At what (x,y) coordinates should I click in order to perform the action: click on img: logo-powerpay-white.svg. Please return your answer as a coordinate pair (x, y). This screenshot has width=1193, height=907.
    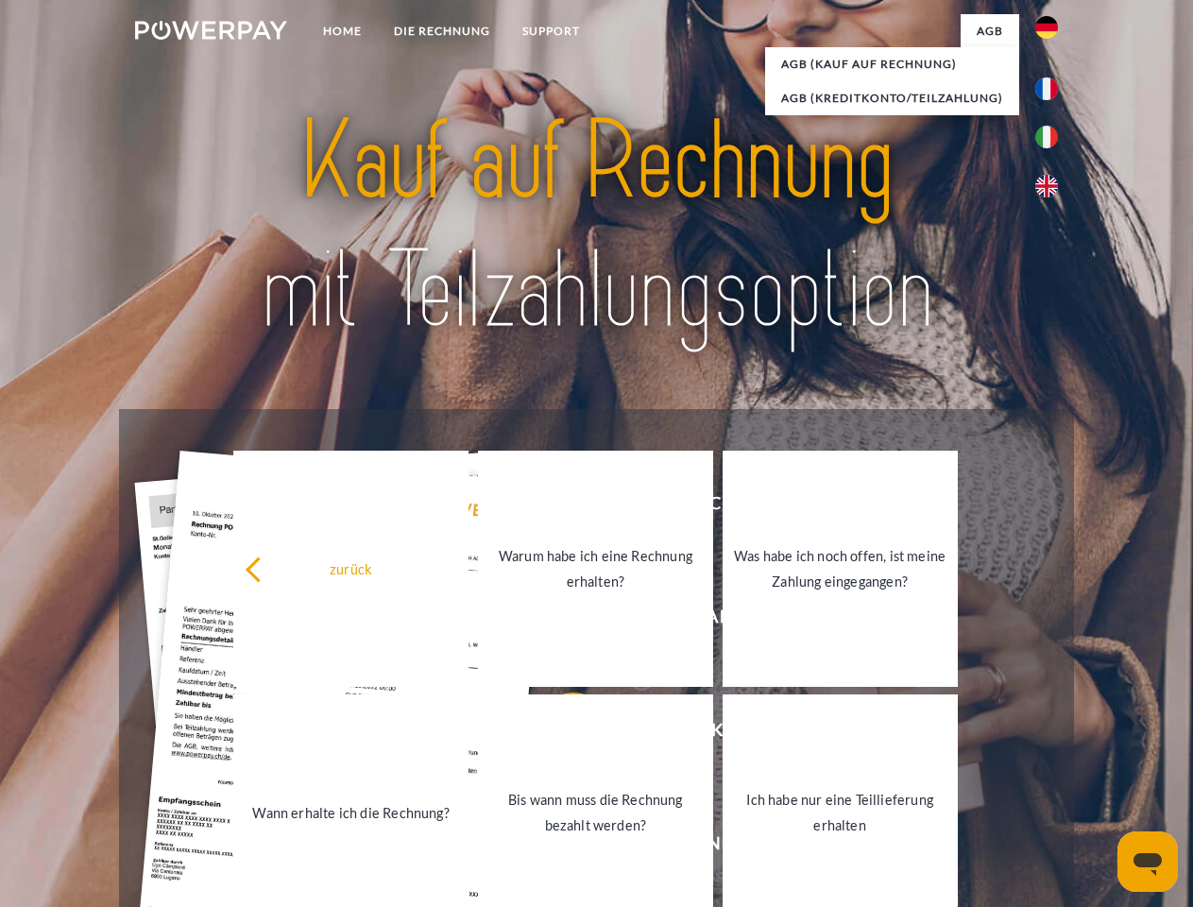
    Looking at the image, I should click on (211, 30).